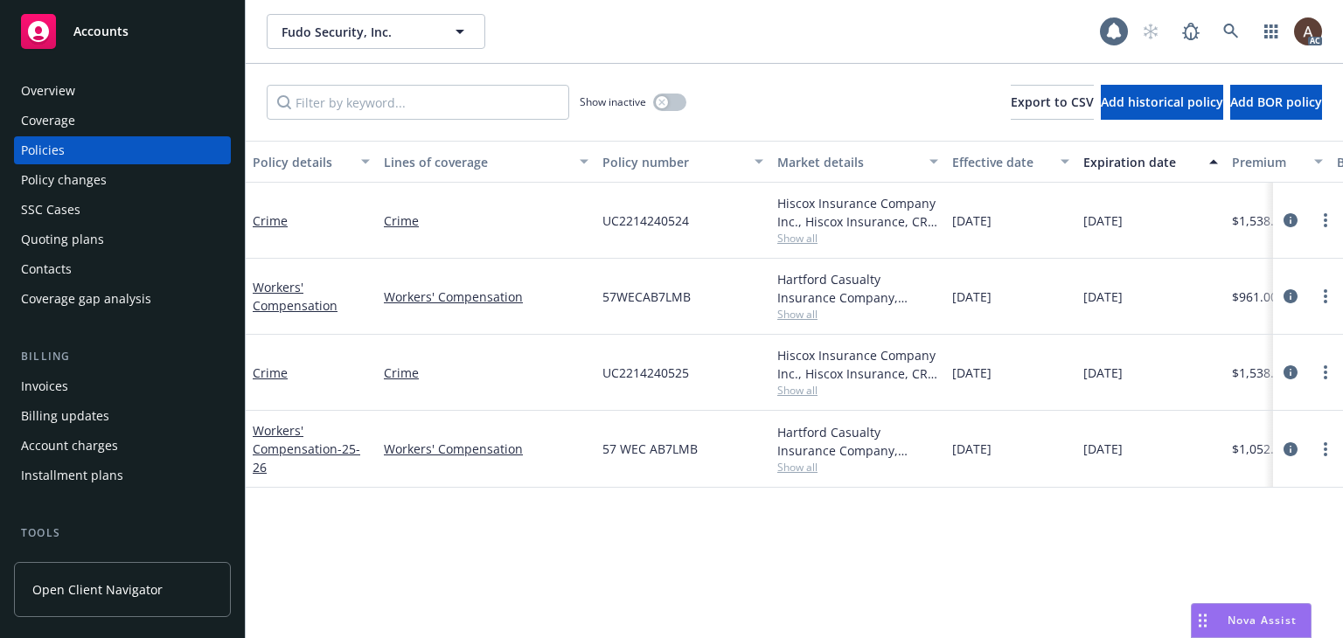  Describe the element at coordinates (122, 31) in the screenshot. I see `a: Accounts` at that location.